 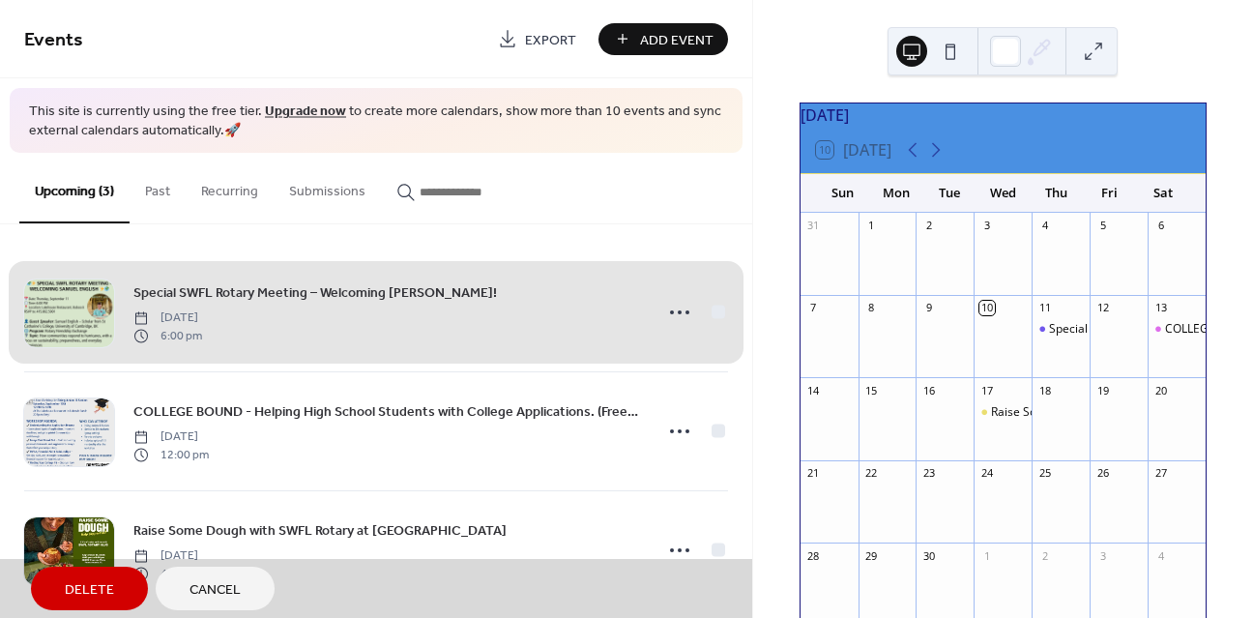 What do you see at coordinates (871, 307) in the screenshot?
I see `div: 8` at bounding box center [871, 307].